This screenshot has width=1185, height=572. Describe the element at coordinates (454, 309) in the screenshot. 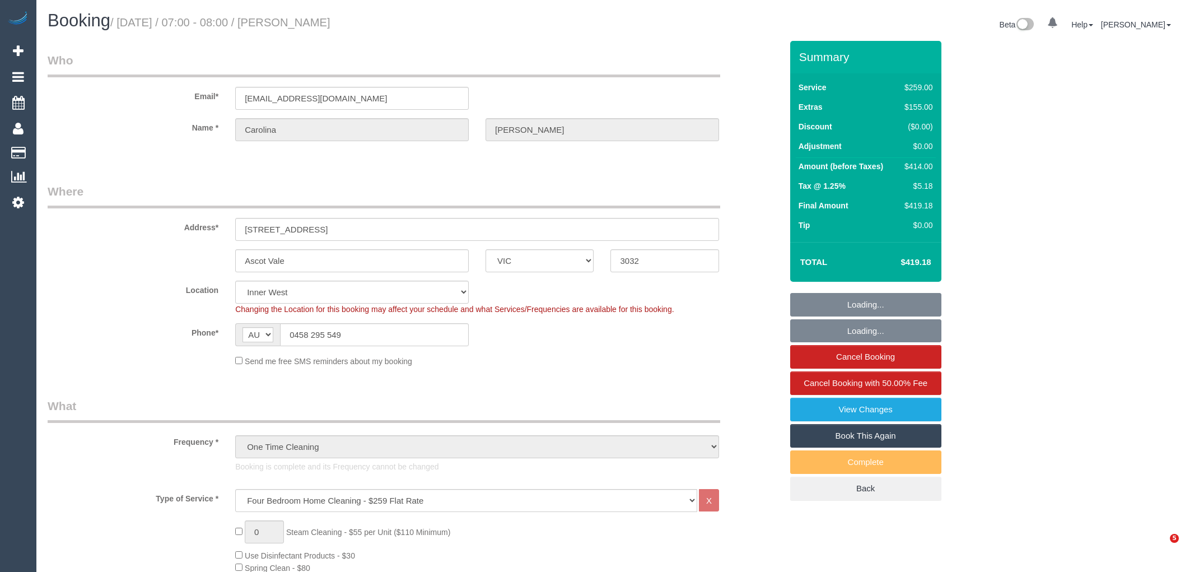

I see `span: Changing the Location for this booking may affect your schedule and what Services/Frequencies are...` at that location.